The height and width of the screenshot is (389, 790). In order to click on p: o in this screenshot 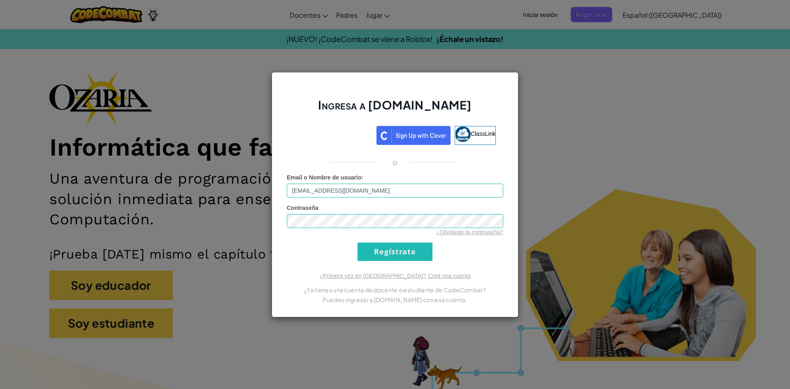, I will do `click(395, 162)`.